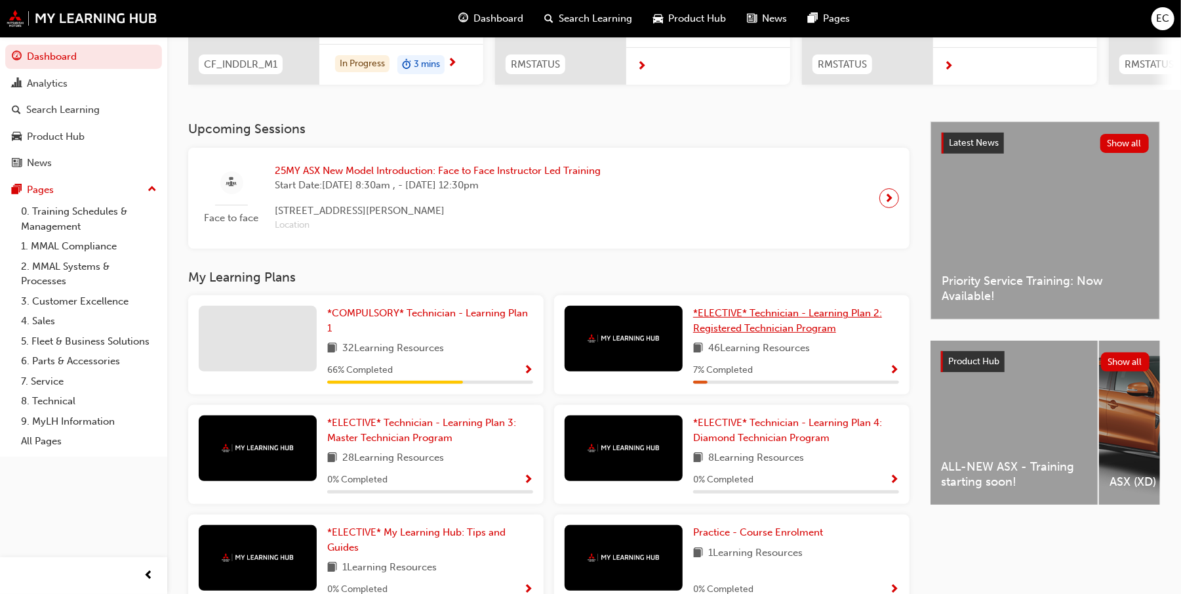 This screenshot has width=1181, height=594. I want to click on a: Latest NewsShow allPriority Service Training: Now Available!, so click(1045, 220).